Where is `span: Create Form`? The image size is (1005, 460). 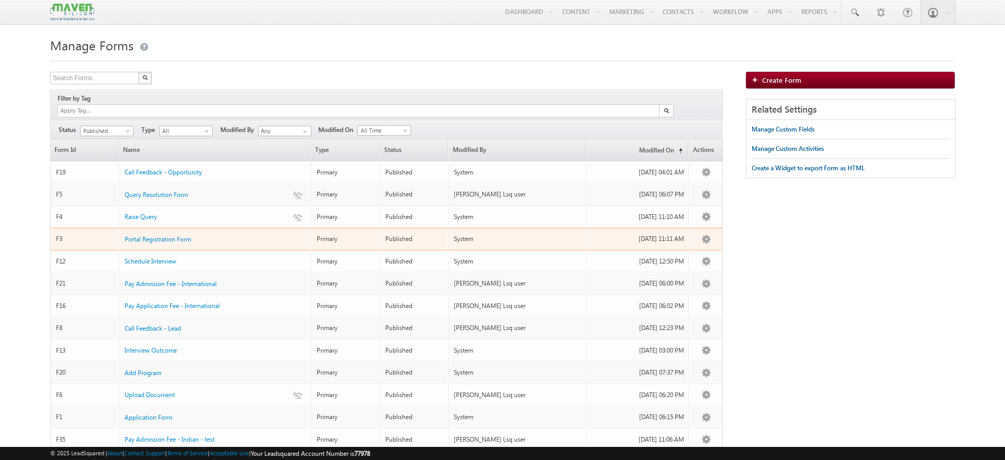
span: Create Form is located at coordinates (782, 80).